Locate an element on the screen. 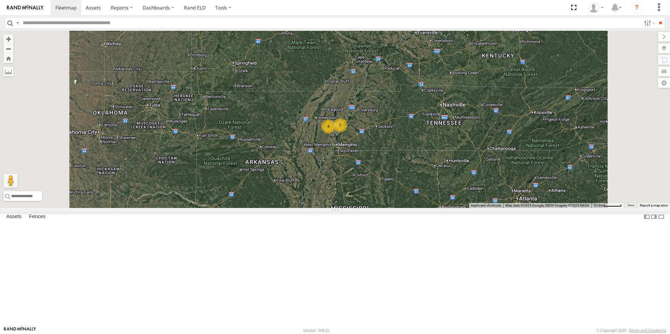 The image size is (670, 334). button: Drag Pegman onto the map to open Street View is located at coordinates (11, 181).